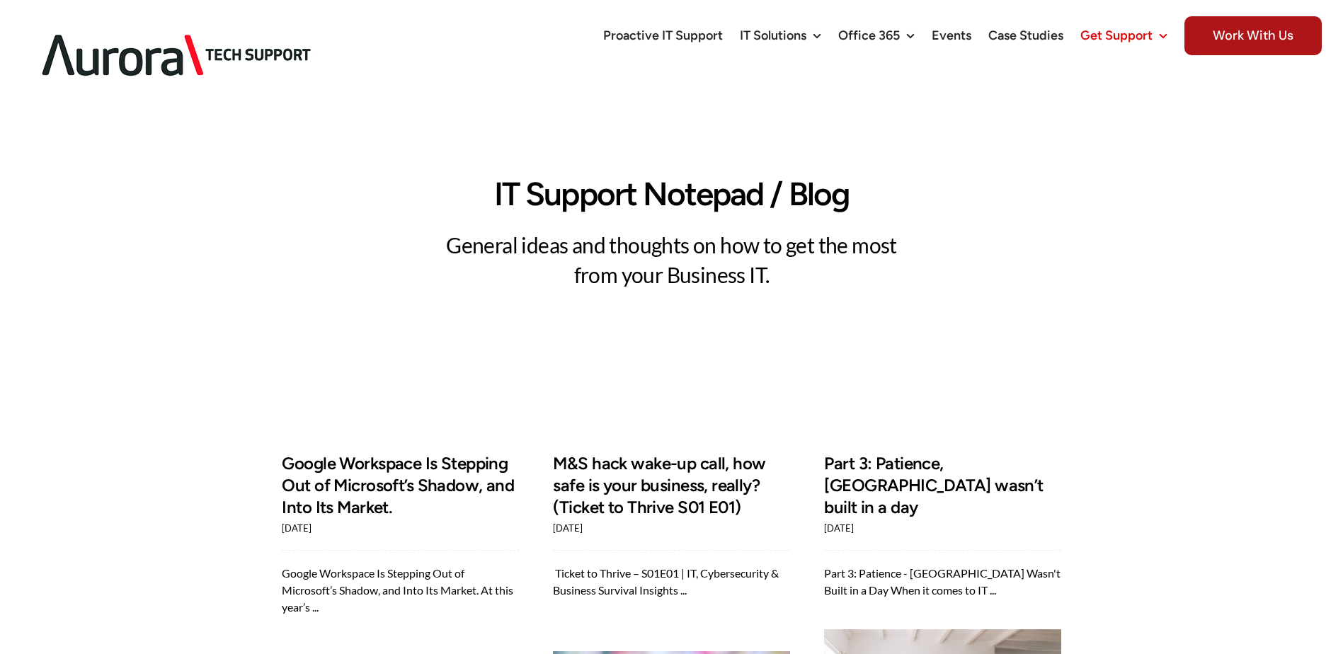  Describe the element at coordinates (671, 260) in the screenshot. I see `p: General ideas and thoughts on how to get the most from your Business IT.` at that location.